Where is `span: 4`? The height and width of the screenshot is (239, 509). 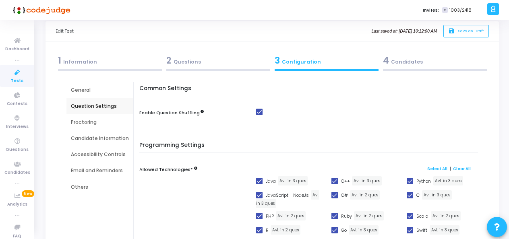 span: 4 is located at coordinates (386, 60).